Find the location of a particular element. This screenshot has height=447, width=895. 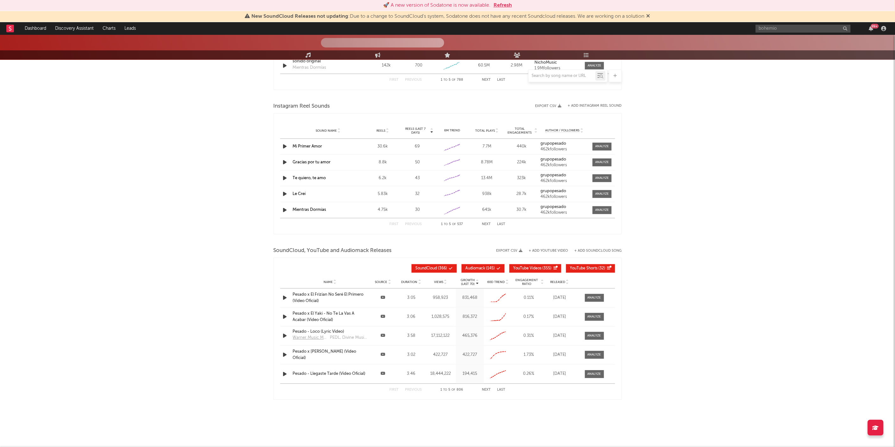

div: 142k is located at coordinates (386, 66).